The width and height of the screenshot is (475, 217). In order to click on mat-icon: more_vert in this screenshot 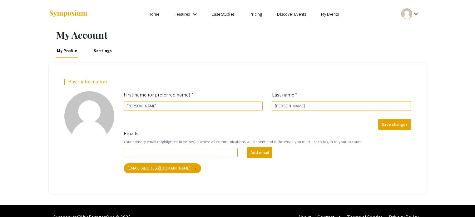, I will do `click(196, 168)`.